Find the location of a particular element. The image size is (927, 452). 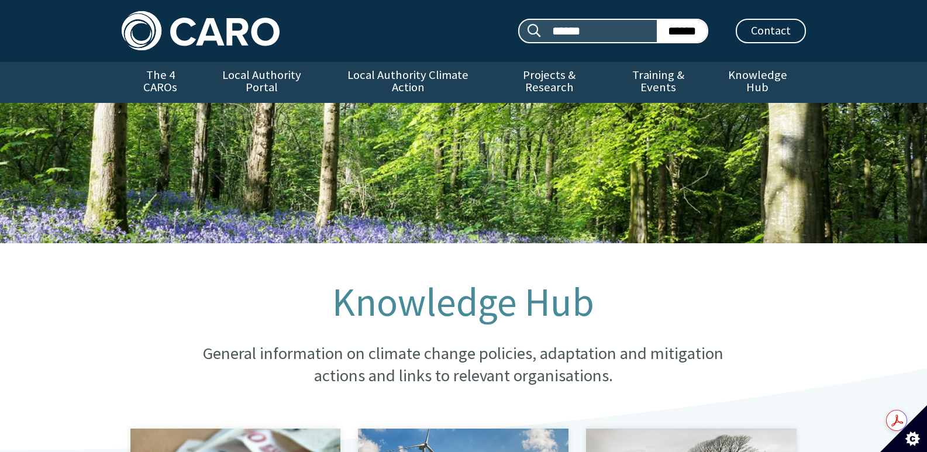

a: Local Authority Climate Action is located at coordinates (407, 82).